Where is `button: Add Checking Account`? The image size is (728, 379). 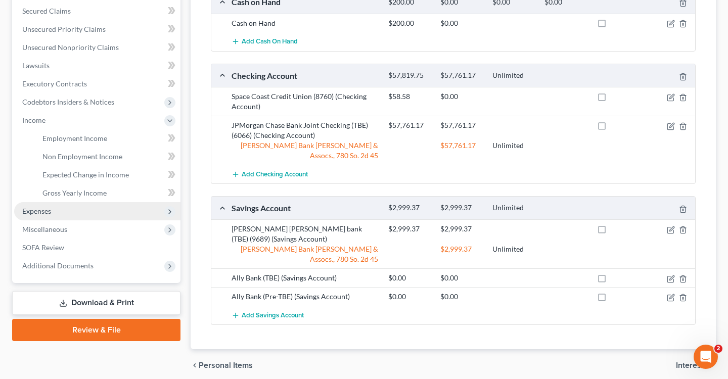 button: Add Checking Account is located at coordinates (270, 174).